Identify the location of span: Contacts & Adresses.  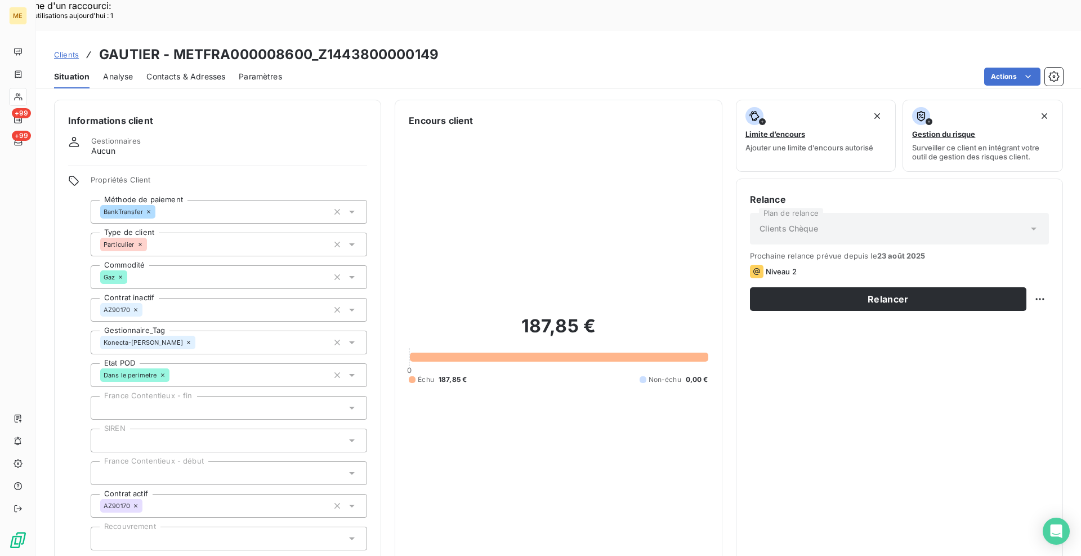
(186, 77).